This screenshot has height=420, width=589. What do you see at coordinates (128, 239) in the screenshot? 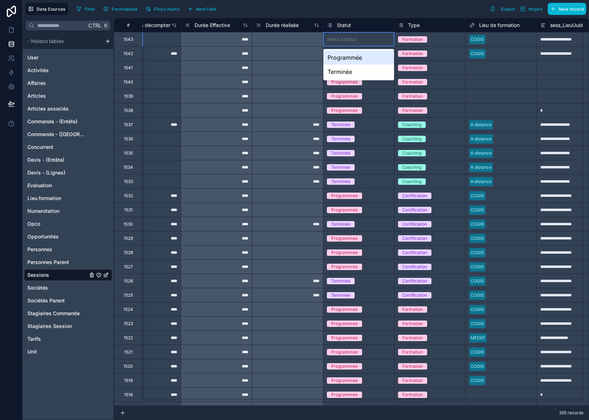
I see `div: 1529` at bounding box center [128, 239].